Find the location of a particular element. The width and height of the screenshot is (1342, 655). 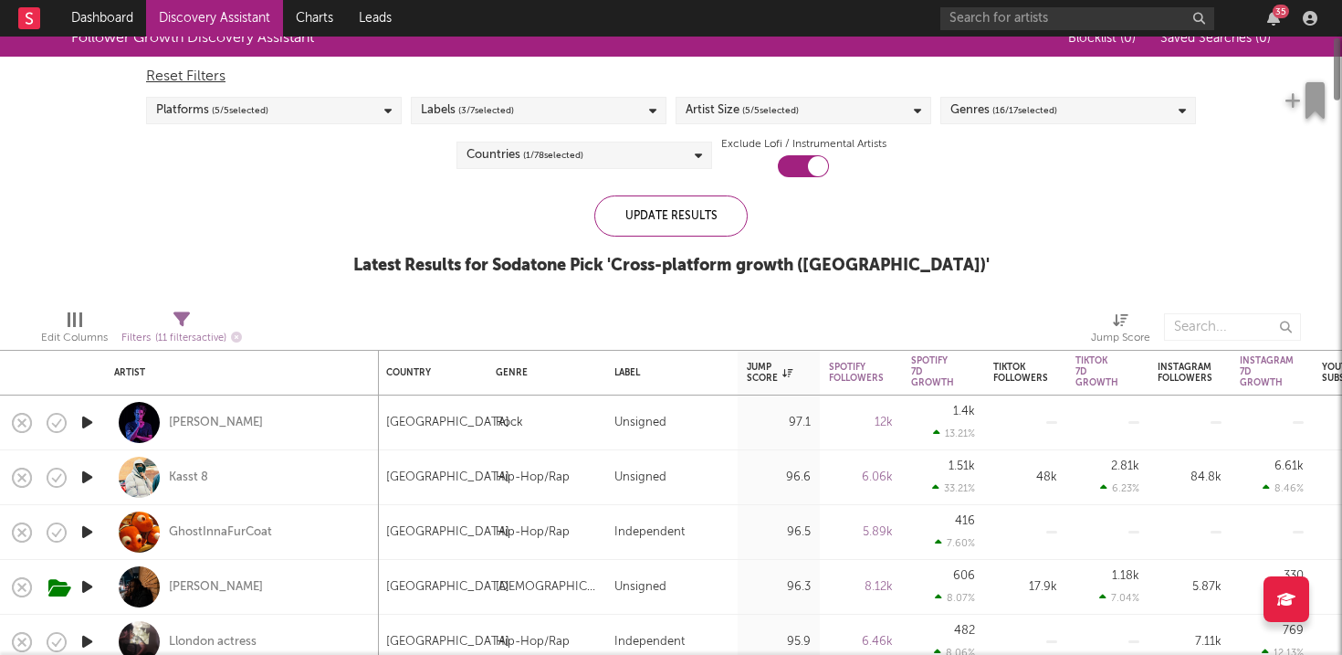

div: 96.5 is located at coordinates (779, 532).